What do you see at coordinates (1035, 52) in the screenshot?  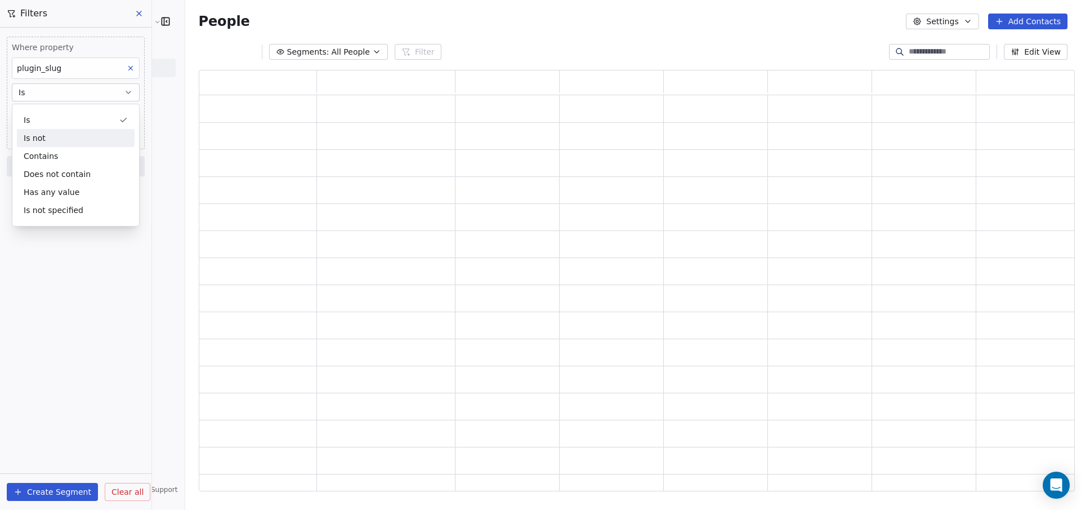 I see `button: Edit View` at bounding box center [1035, 52].